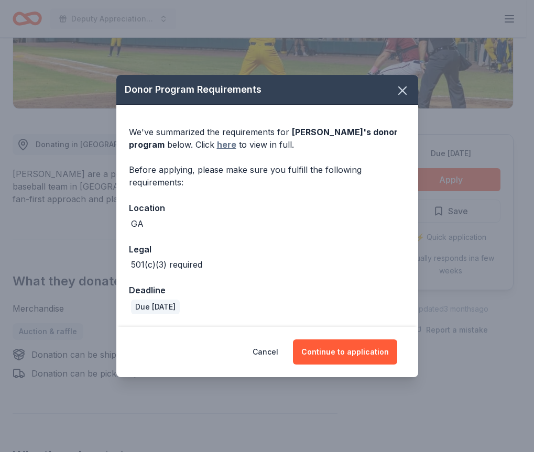  I want to click on div: We've summarized the requirements for below. Click to view in full., so click(267, 138).